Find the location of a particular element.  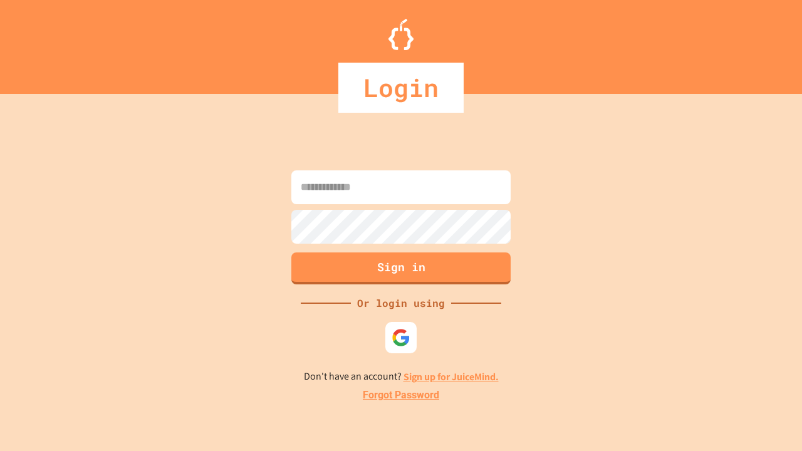

img: google-icon.svg is located at coordinates (401, 338).